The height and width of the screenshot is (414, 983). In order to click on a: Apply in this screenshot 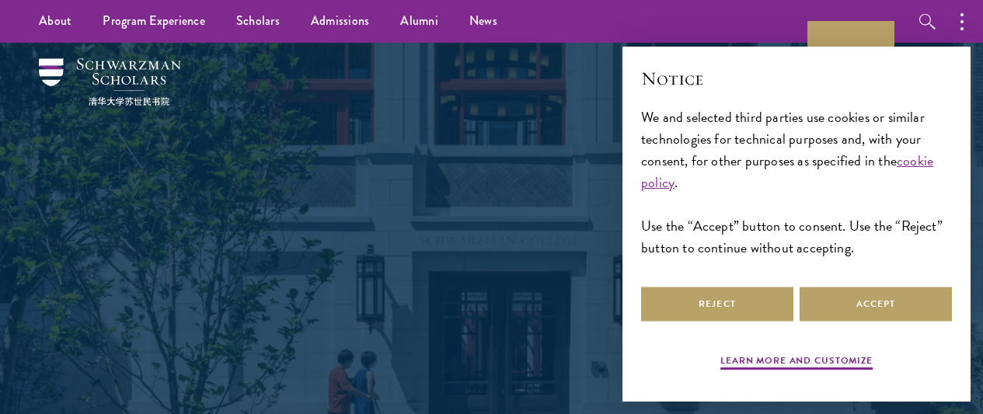, I will do `click(851, 64)`.